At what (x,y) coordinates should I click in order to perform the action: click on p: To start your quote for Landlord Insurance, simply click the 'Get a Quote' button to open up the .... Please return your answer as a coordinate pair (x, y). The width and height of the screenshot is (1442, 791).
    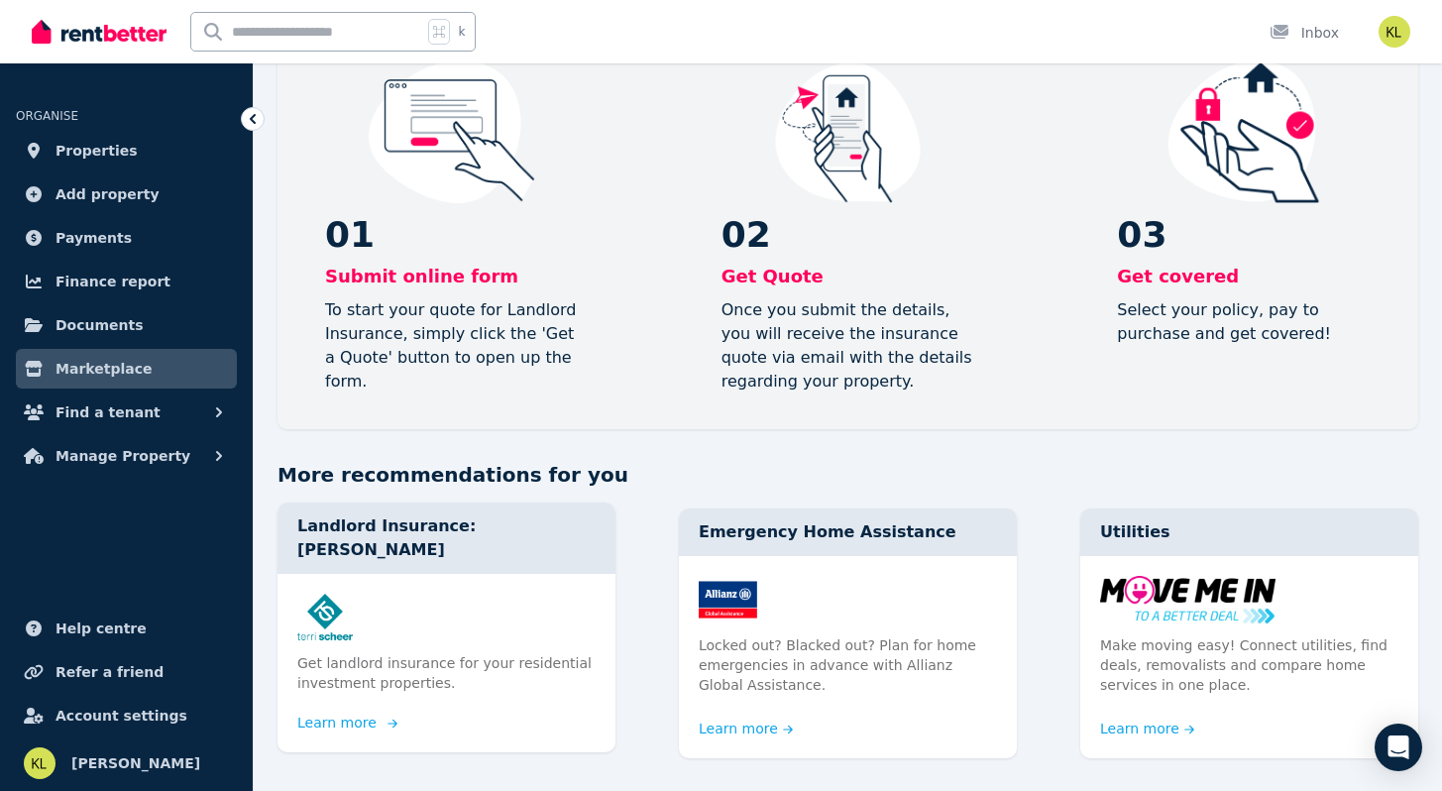
    Looking at the image, I should click on (452, 346).